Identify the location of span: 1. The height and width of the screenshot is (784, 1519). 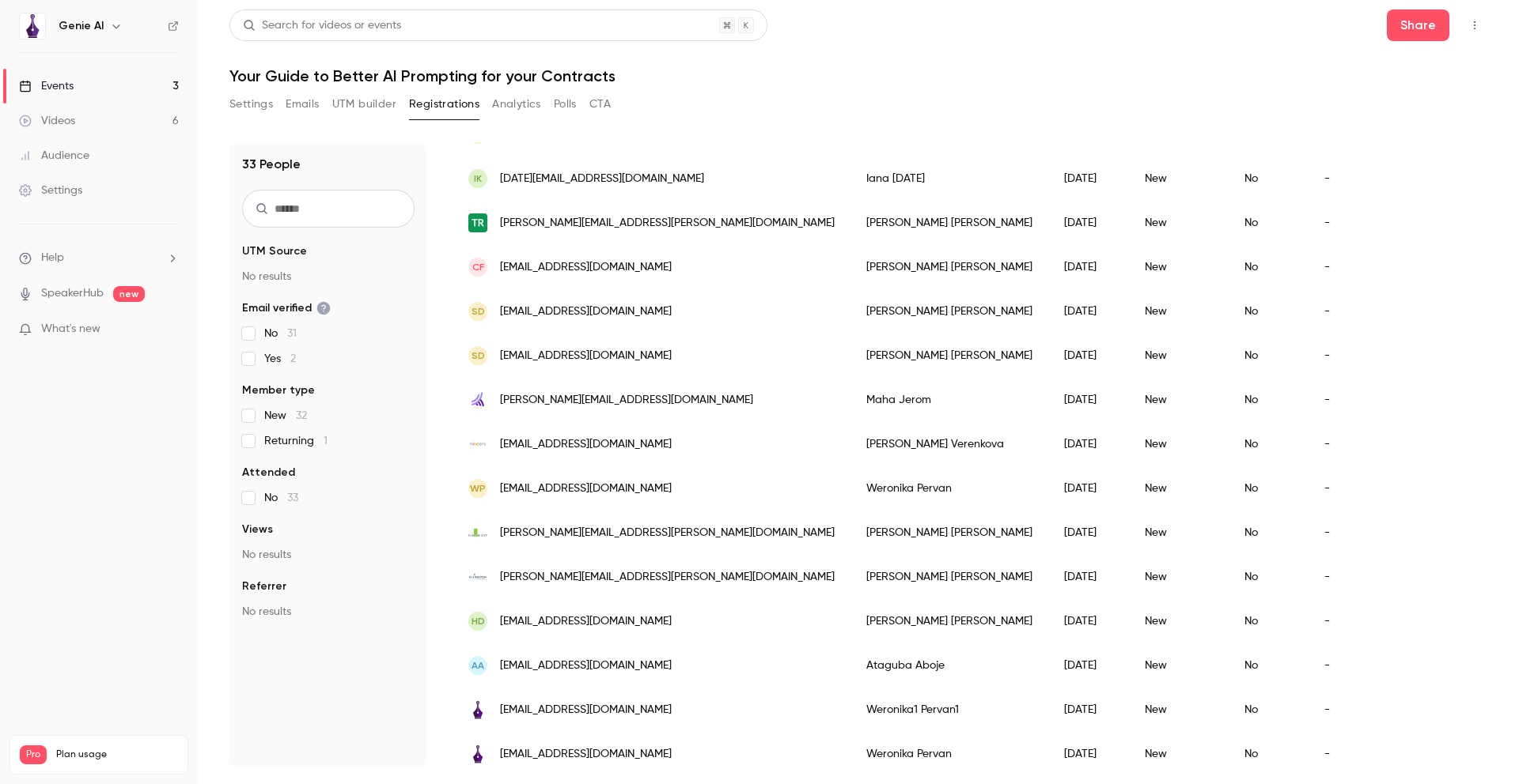
(325, 441).